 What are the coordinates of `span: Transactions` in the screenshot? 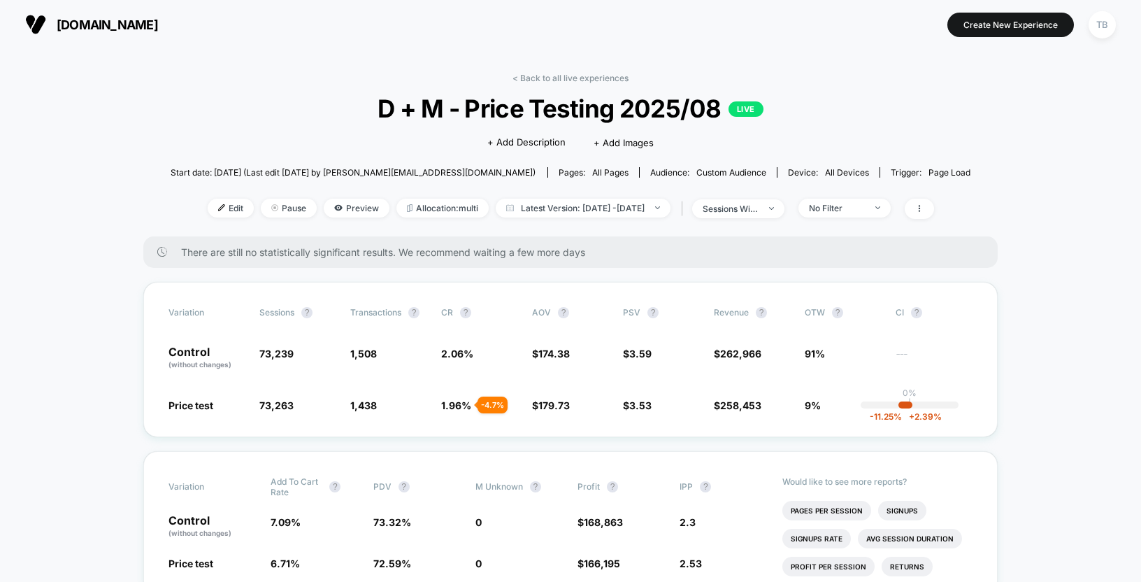 It's located at (375, 312).